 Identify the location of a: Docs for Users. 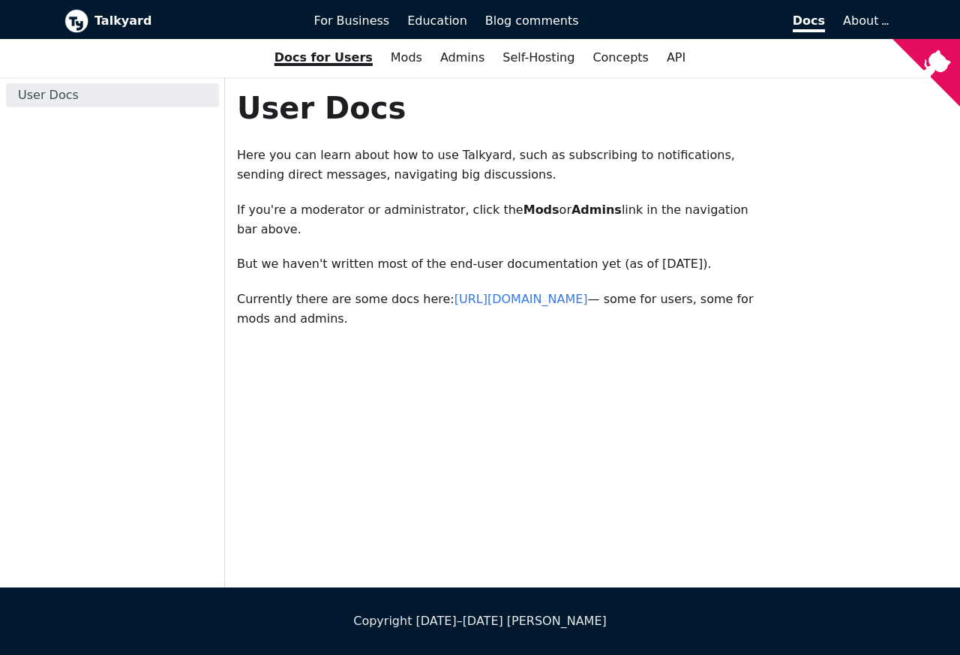
(323, 58).